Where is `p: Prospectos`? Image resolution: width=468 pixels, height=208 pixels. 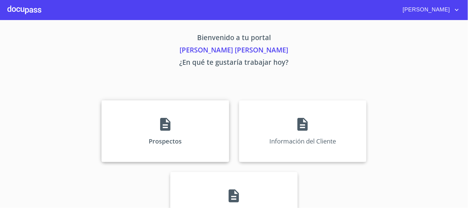
p: Prospectos is located at coordinates (165, 141).